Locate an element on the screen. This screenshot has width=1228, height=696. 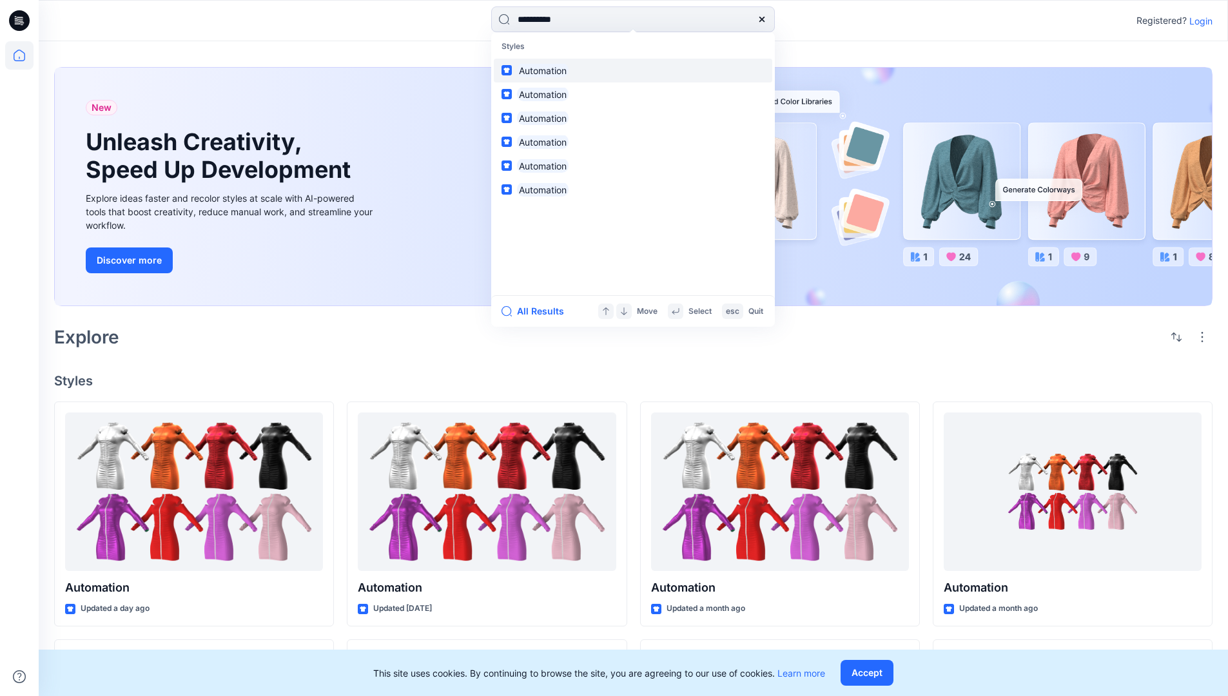
p: esc is located at coordinates (732, 311).